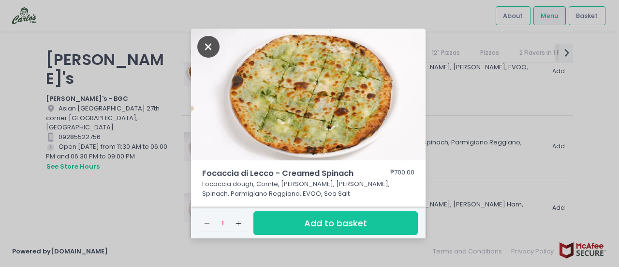  What do you see at coordinates (403, 173) in the screenshot?
I see `div: ₱700.00` at bounding box center [403, 173].